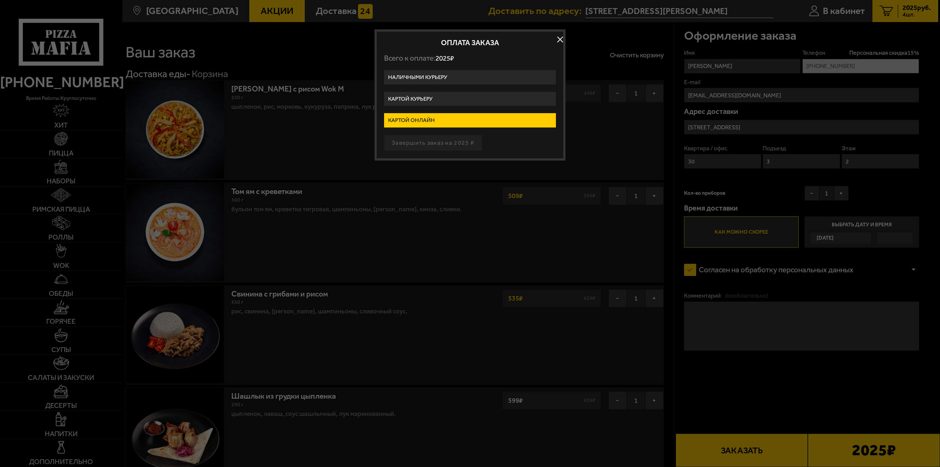  Describe the element at coordinates (470, 43) in the screenshot. I see `h2: Оплата заказа` at that location.